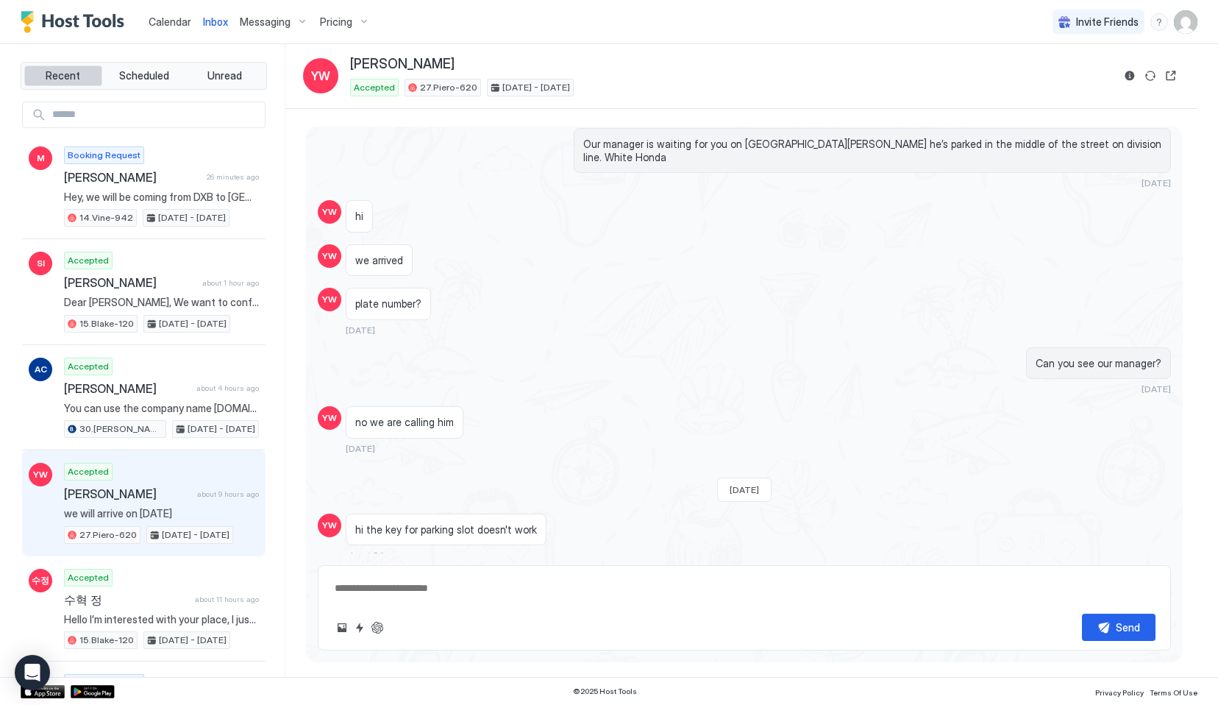 This screenshot has height=705, width=1218. What do you see at coordinates (230, 283) in the screenshot?
I see `span: about 1 hour ago` at bounding box center [230, 283].